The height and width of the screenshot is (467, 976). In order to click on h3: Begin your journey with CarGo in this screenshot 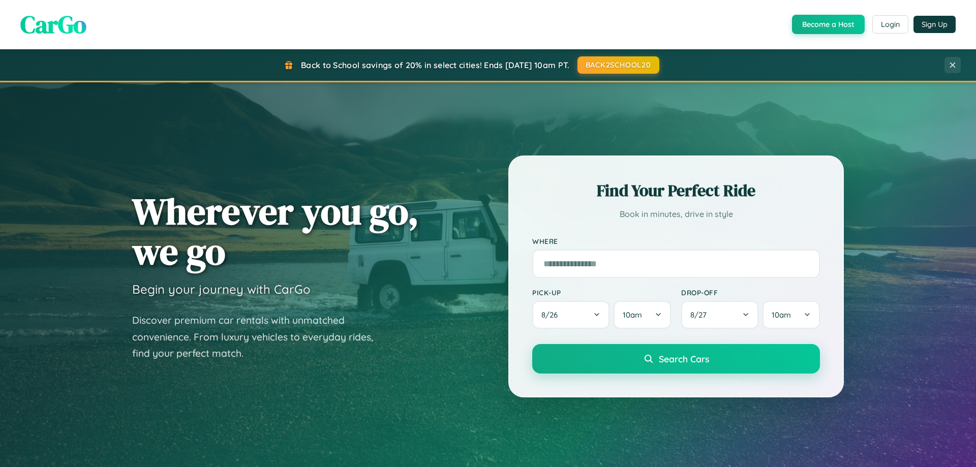, I will do `click(221, 289)`.